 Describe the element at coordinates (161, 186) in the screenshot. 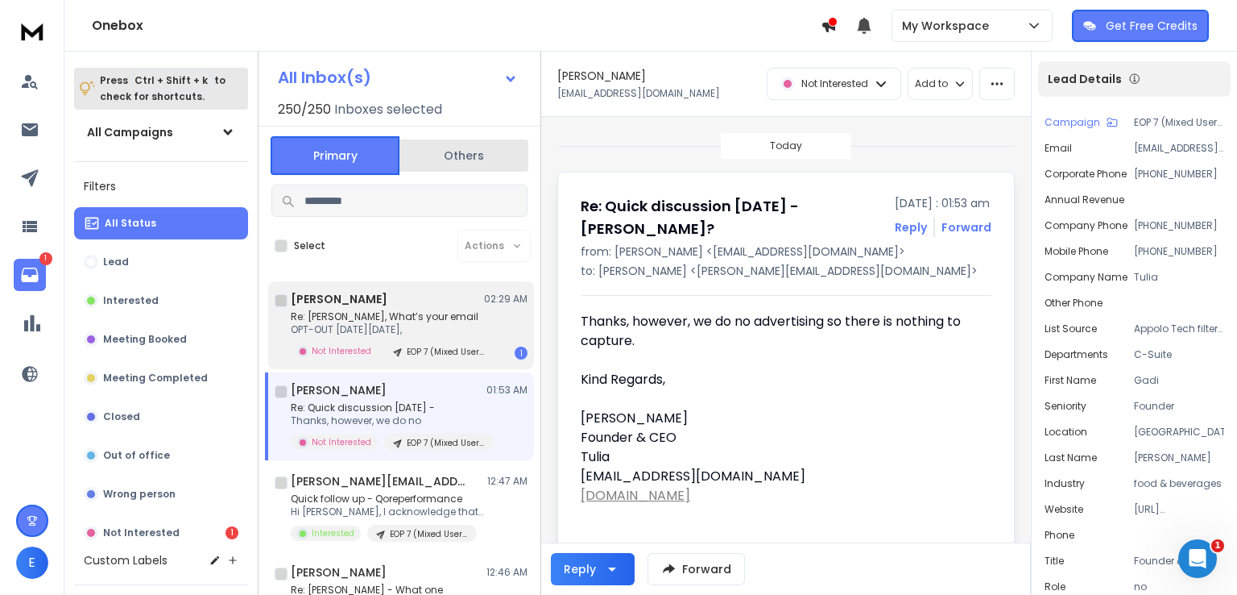

I see `h3: Filters` at that location.